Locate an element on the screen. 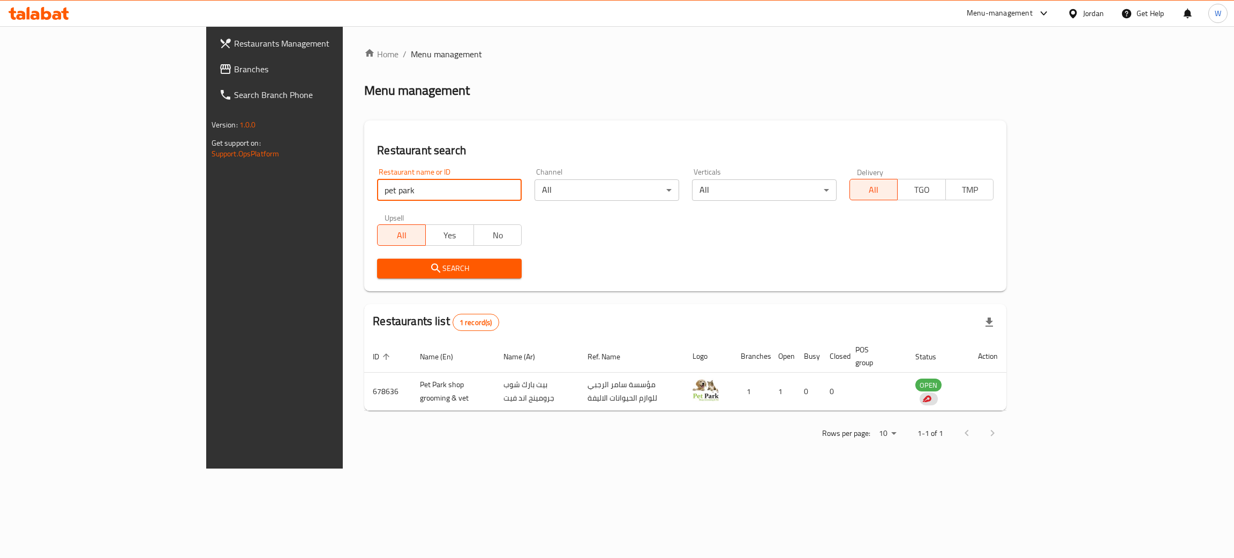 The width and height of the screenshot is (1234, 558). div: Menu-management is located at coordinates (999, 13).